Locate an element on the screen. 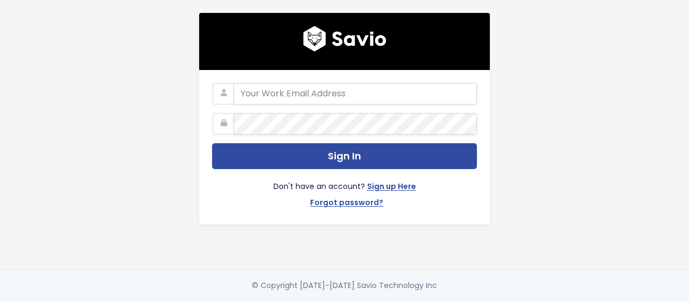 The height and width of the screenshot is (301, 689). div: Don't have an account? is located at coordinates (344, 190).